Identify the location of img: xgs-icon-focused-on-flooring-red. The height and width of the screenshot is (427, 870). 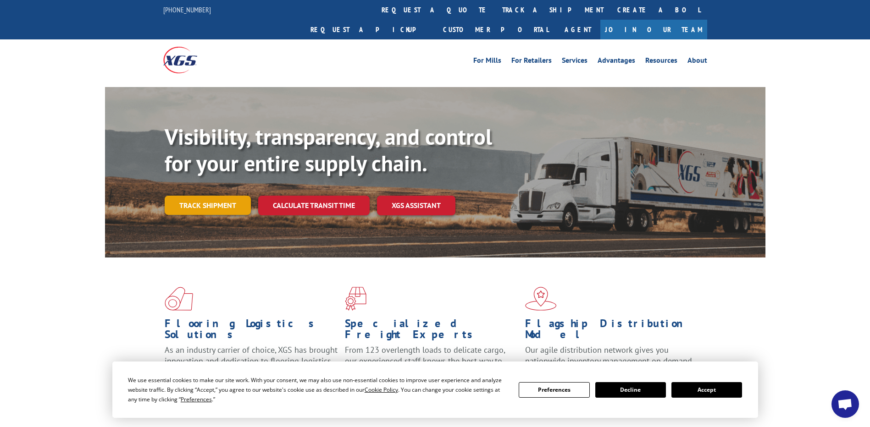
(355, 299).